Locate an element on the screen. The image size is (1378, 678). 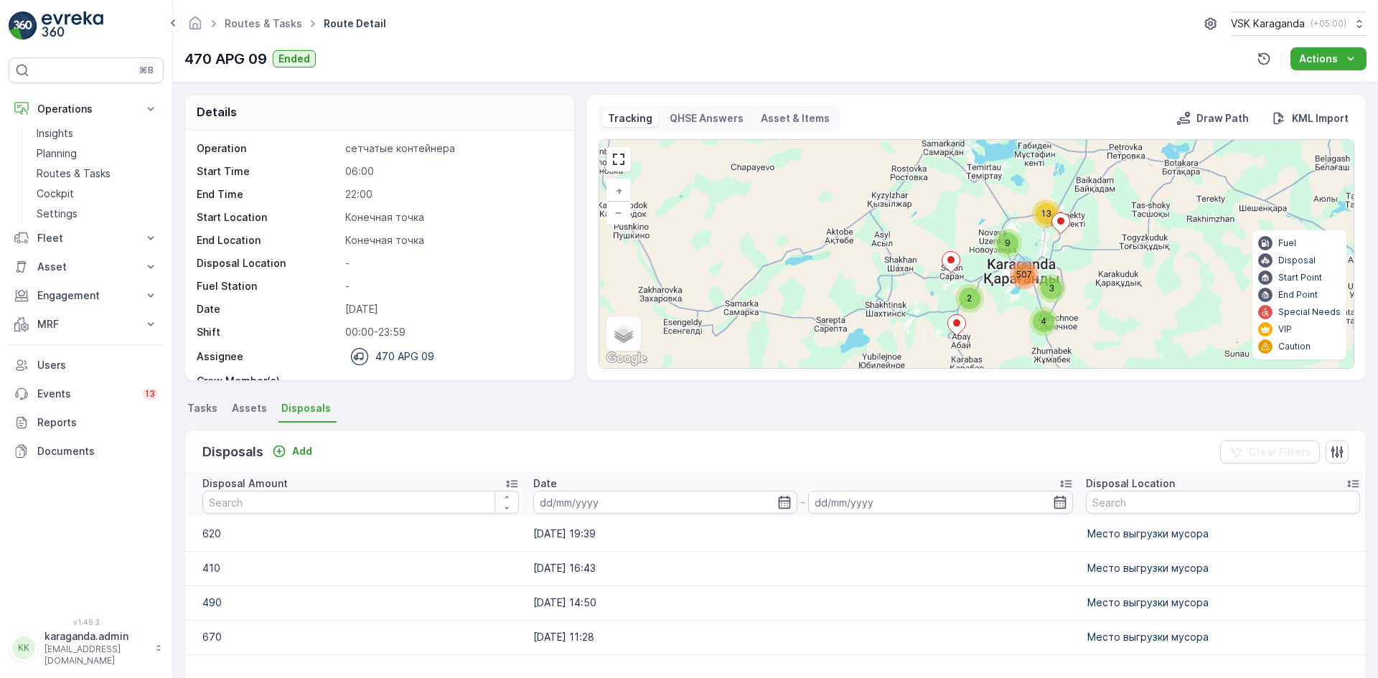
p: KML Import is located at coordinates (1319, 118).